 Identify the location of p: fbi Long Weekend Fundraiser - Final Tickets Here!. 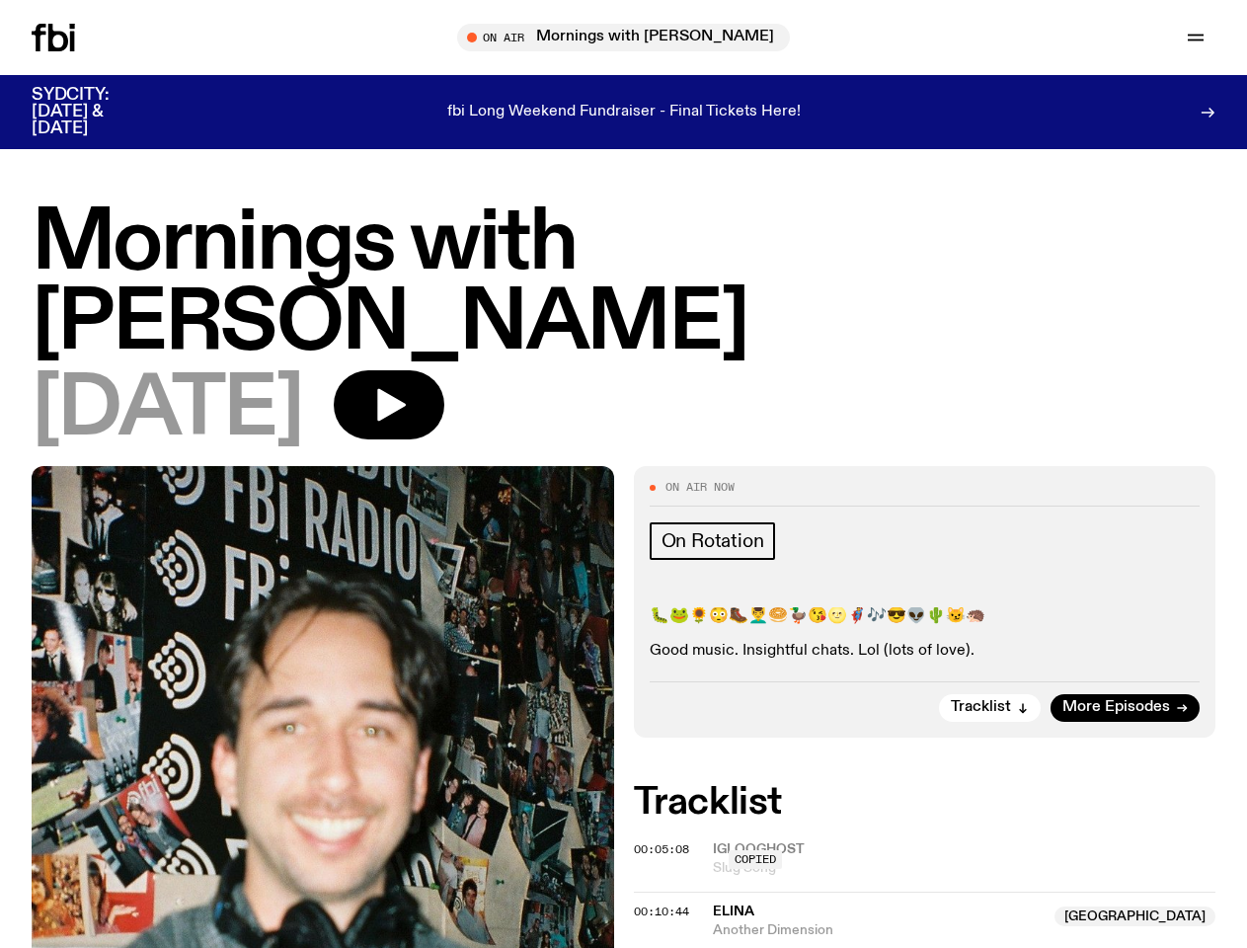
(624, 113).